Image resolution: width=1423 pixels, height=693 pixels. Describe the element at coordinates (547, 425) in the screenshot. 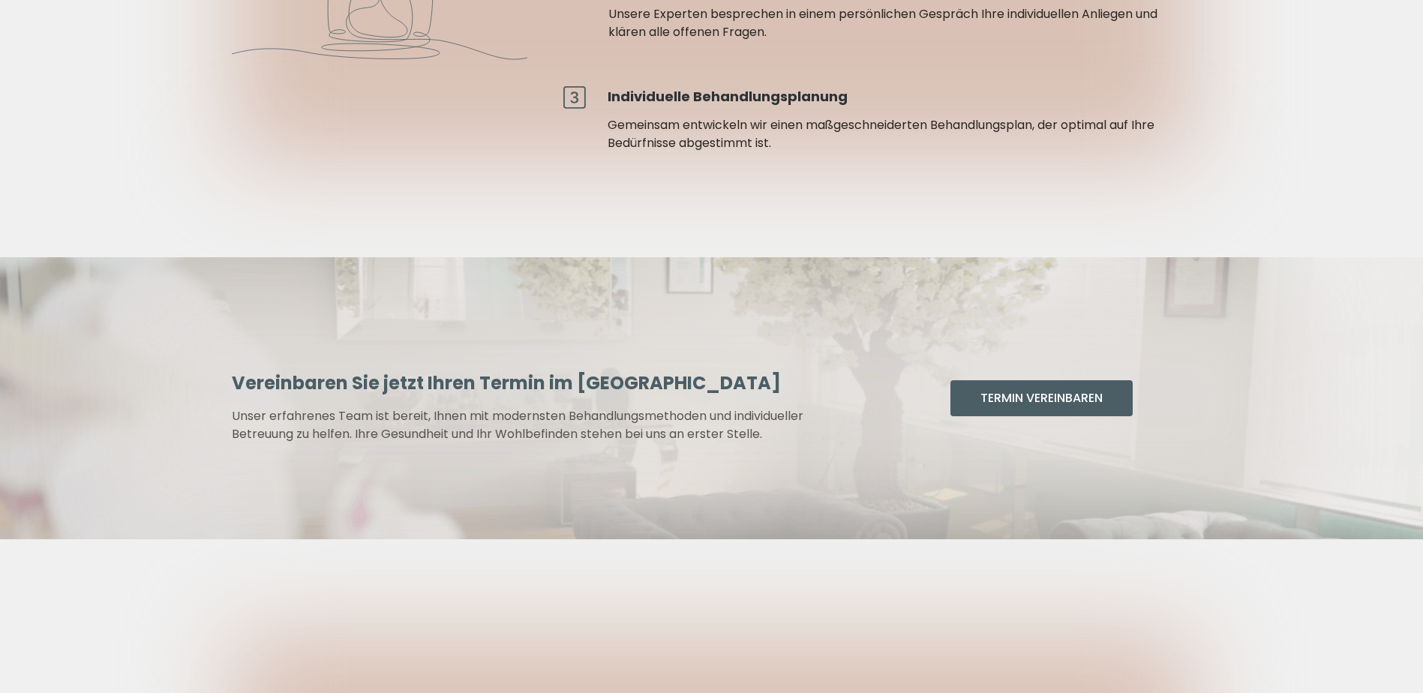

I see `p: Unser erfahrenes Team ist bereit, Ihnen mit modernsten Behandlungsmethoden und individueller Betr...` at that location.